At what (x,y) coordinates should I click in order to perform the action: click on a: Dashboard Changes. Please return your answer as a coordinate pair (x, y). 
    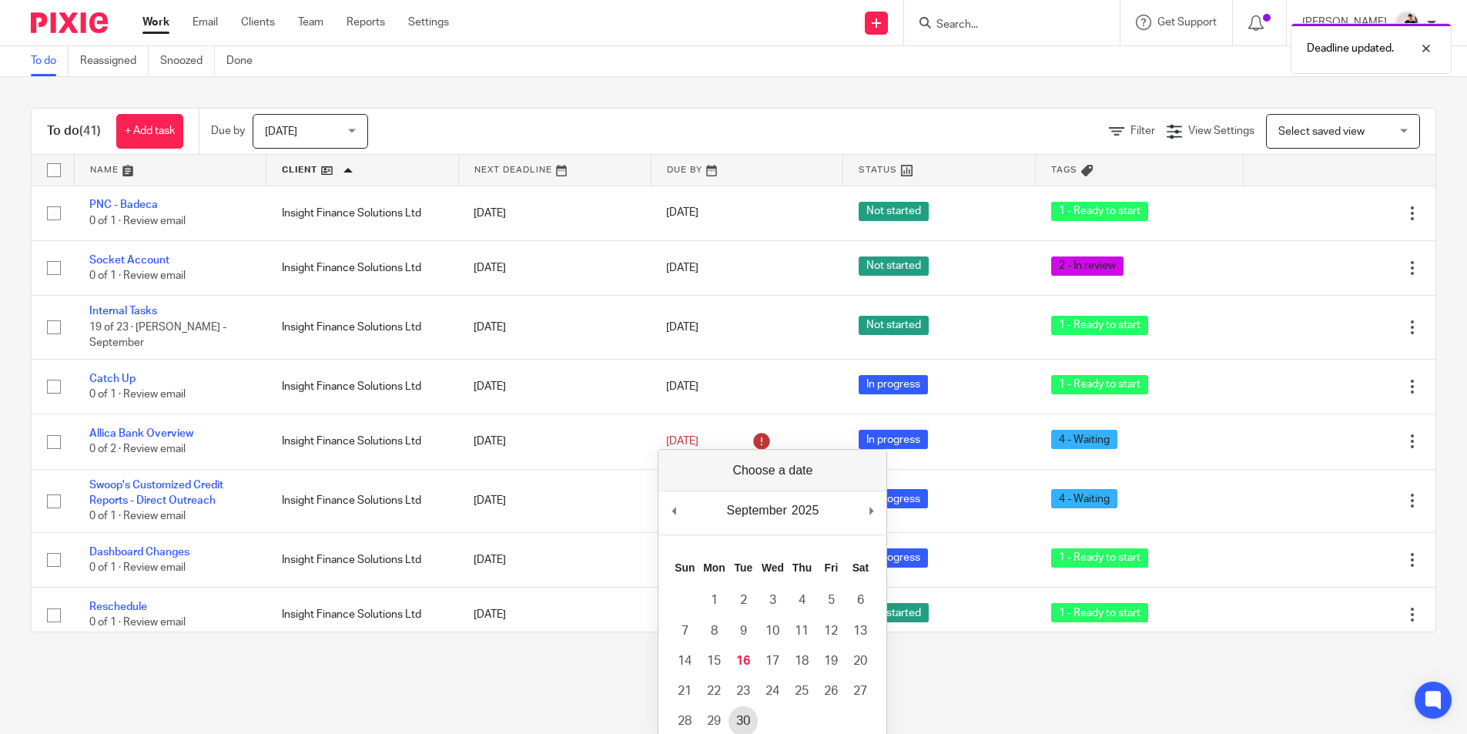
    Looking at the image, I should click on (139, 552).